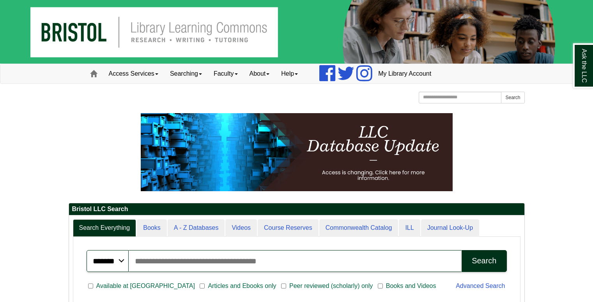  I want to click on span: Peer reviewed (scholarly) only, so click(331, 286).